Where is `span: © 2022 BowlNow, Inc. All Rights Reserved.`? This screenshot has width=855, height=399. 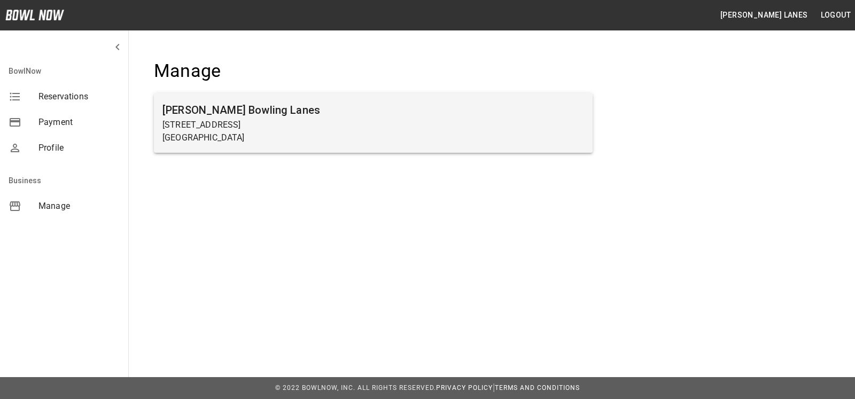 span: © 2022 BowlNow, Inc. All Rights Reserved. is located at coordinates (356, 388).